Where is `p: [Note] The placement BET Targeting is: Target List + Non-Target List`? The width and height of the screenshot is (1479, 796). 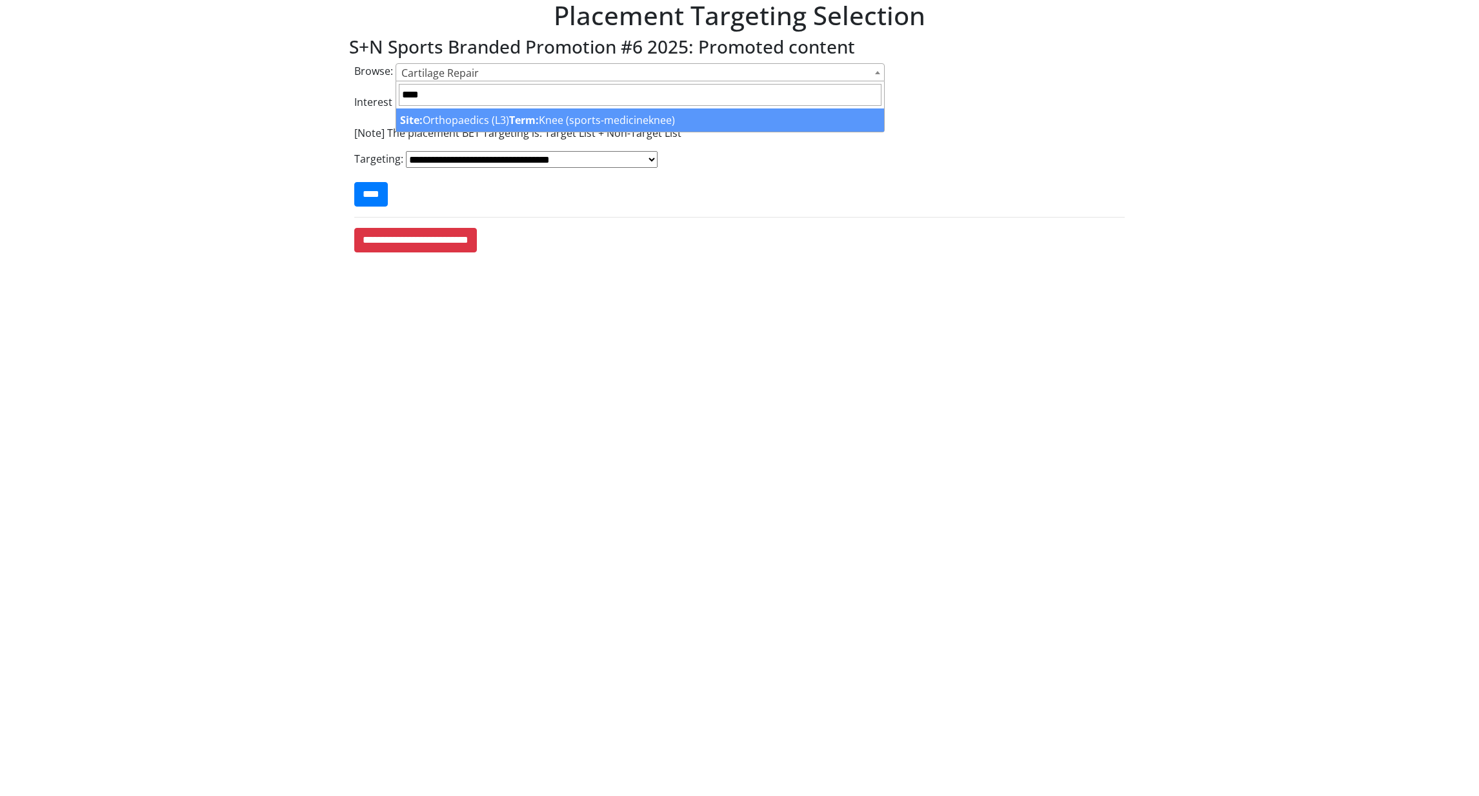 p: [Note] The placement BET Targeting is: Target List + Non-Target List is located at coordinates (739, 133).